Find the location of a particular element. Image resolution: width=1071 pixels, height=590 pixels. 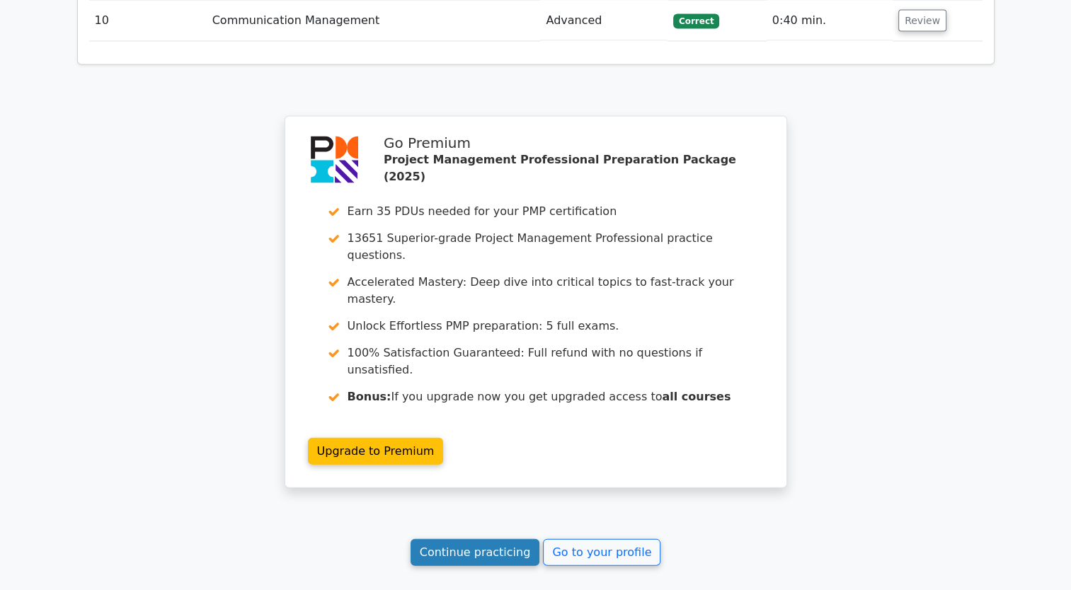

td: 0:40 min. is located at coordinates (829, 21).